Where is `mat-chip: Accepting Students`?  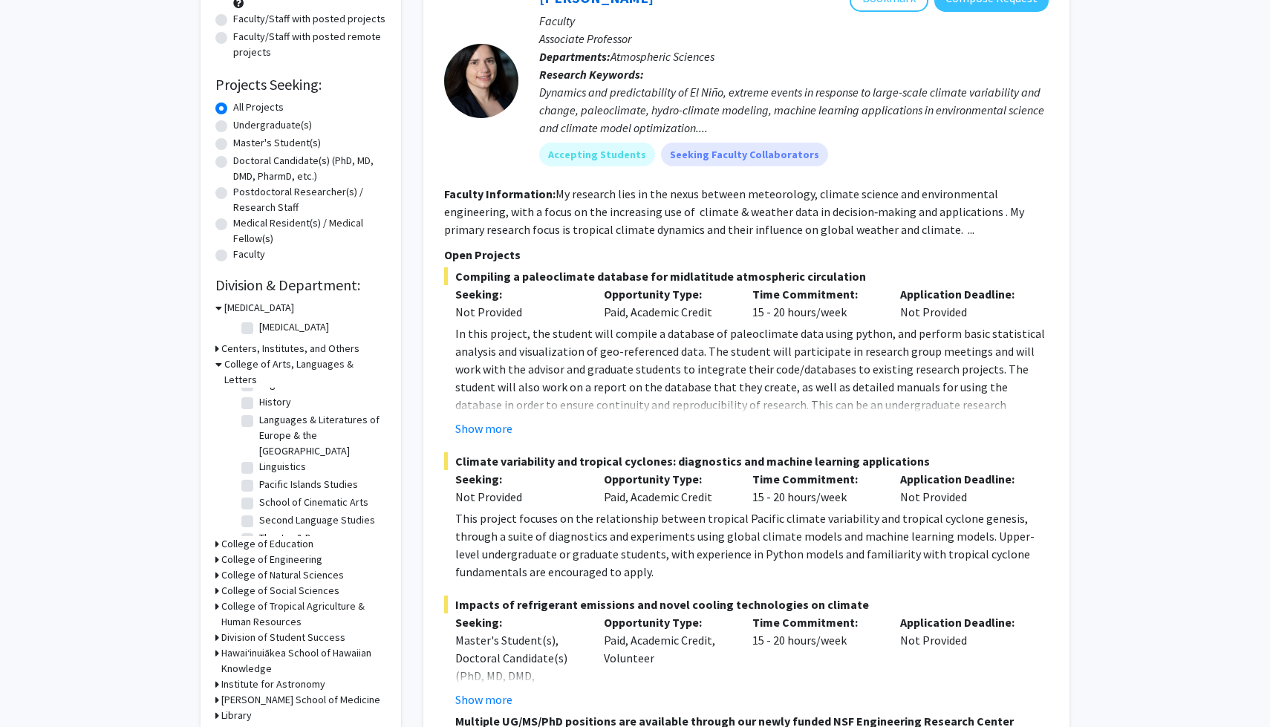 mat-chip: Accepting Students is located at coordinates (597, 155).